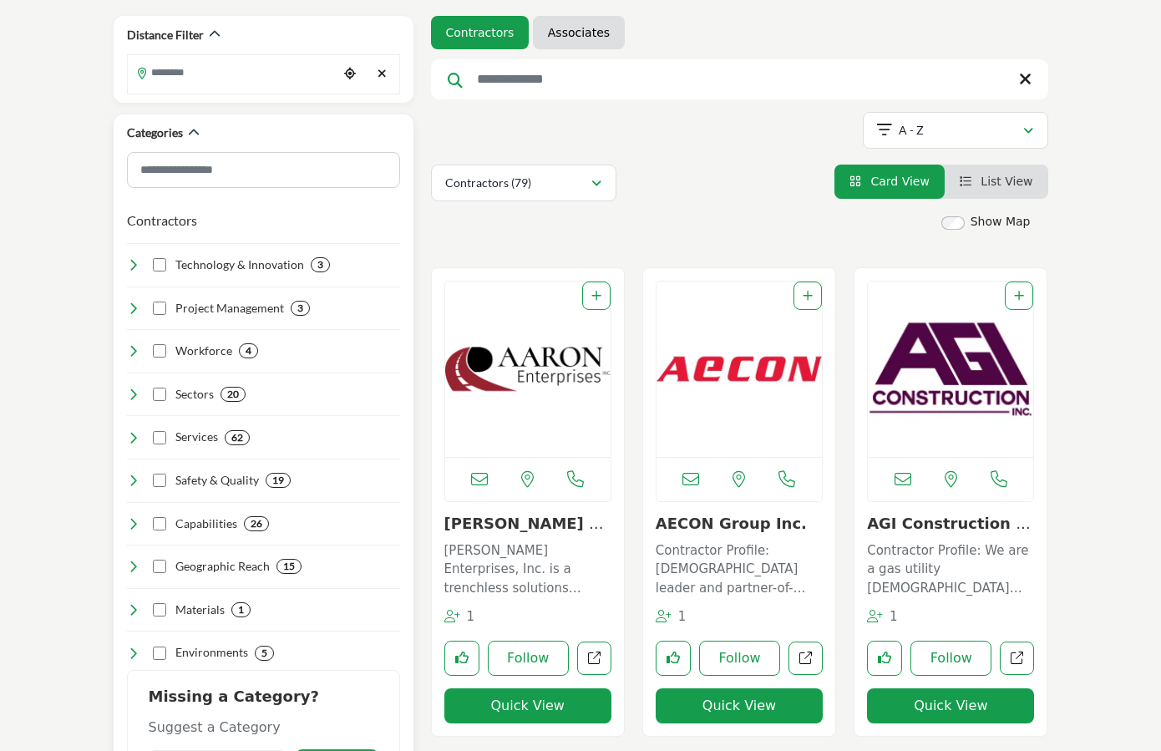 This screenshot has width=1161, height=751. Describe the element at coordinates (196, 437) in the screenshot. I see `h4: Services: Comprehensive offerings for pipeline construction, maintenance, and repair across vario...` at that location.